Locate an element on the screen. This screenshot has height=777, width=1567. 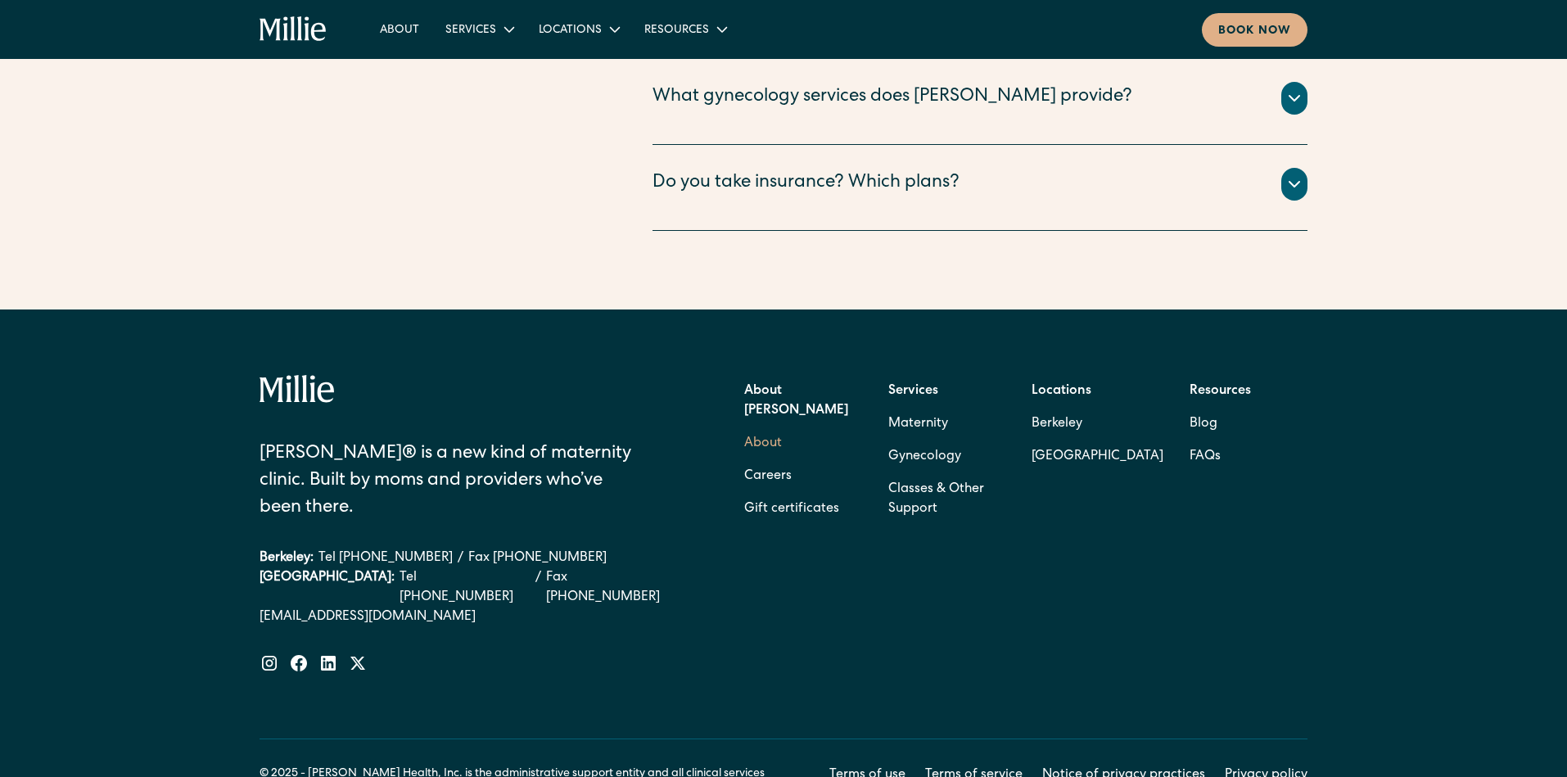
strong: Resources is located at coordinates (1220, 391).